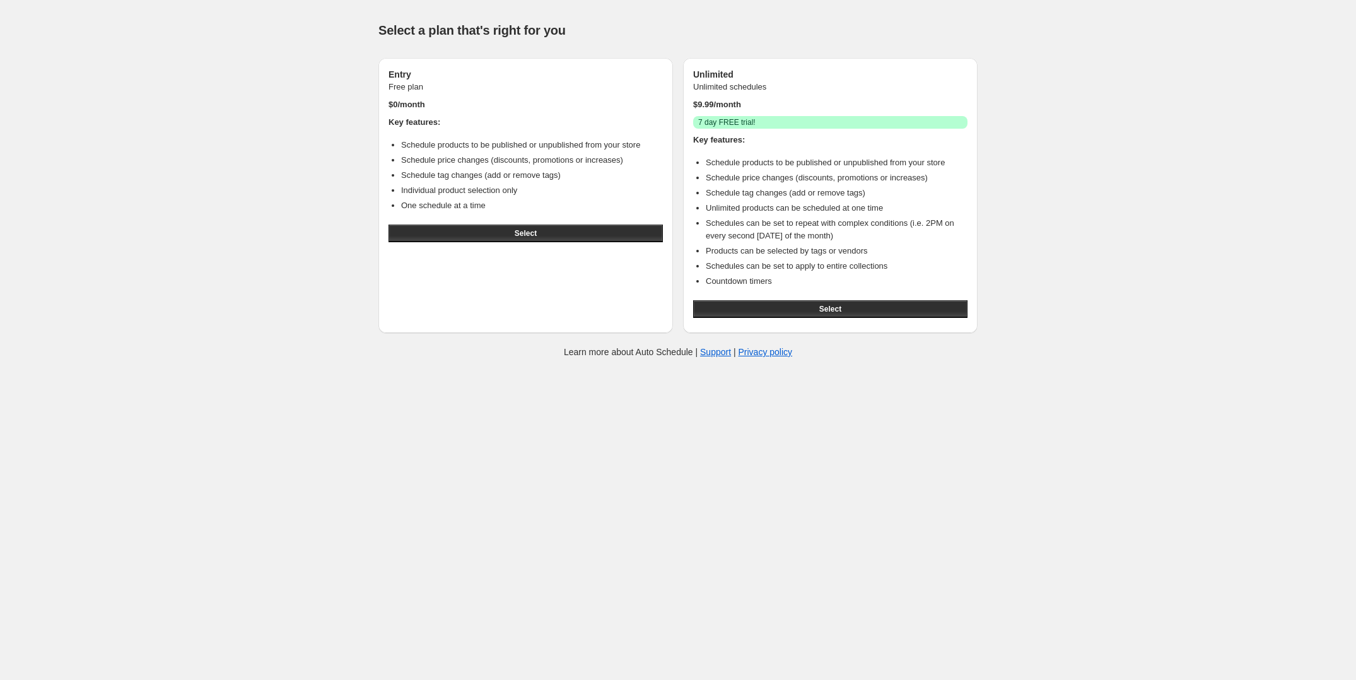 The height and width of the screenshot is (680, 1356). I want to click on a: Support, so click(715, 352).